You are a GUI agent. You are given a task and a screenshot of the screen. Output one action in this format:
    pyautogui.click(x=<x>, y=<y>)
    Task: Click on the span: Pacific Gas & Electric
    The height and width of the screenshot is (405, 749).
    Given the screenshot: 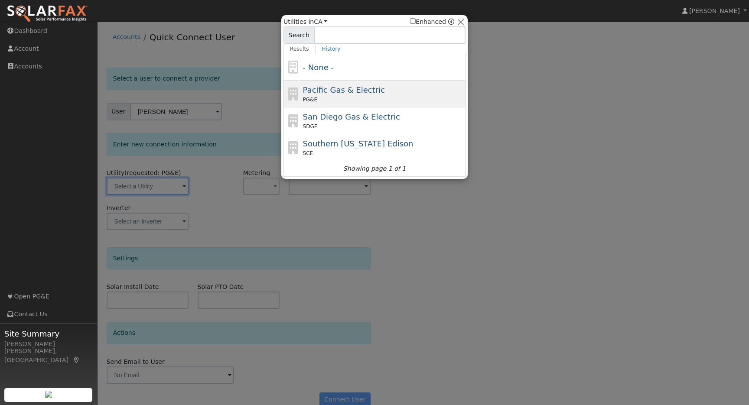 What is the action you would take?
    pyautogui.click(x=344, y=90)
    